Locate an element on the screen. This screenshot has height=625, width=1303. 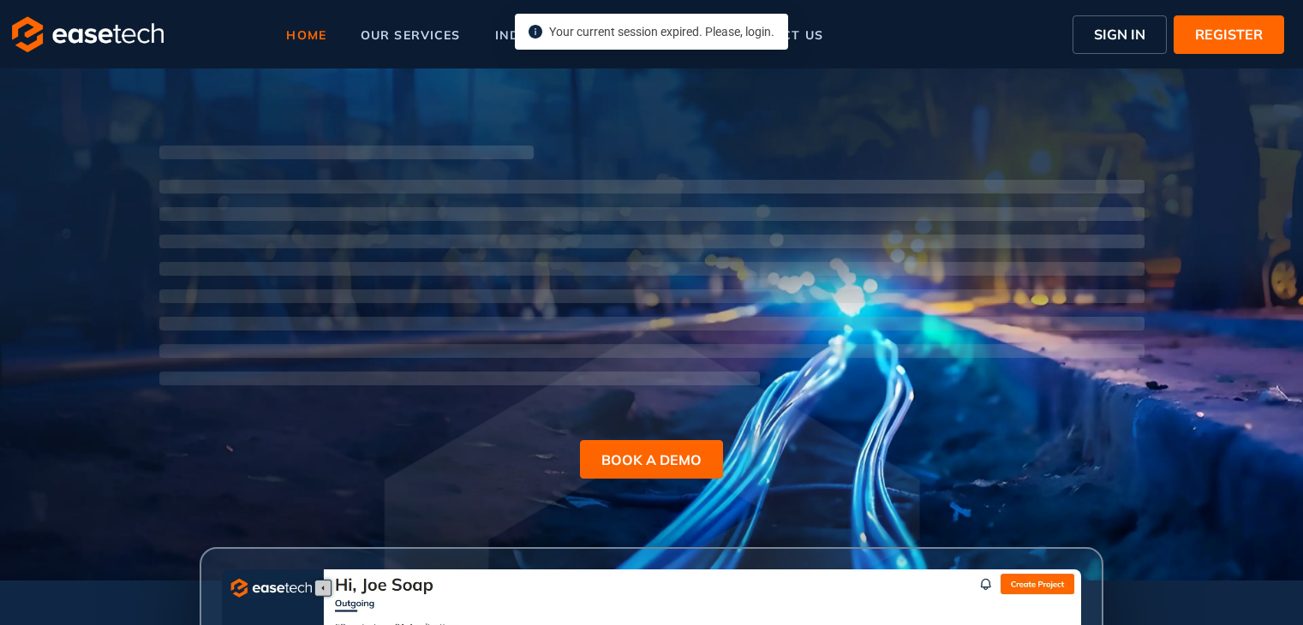
span: industries is located at coordinates (536, 35).